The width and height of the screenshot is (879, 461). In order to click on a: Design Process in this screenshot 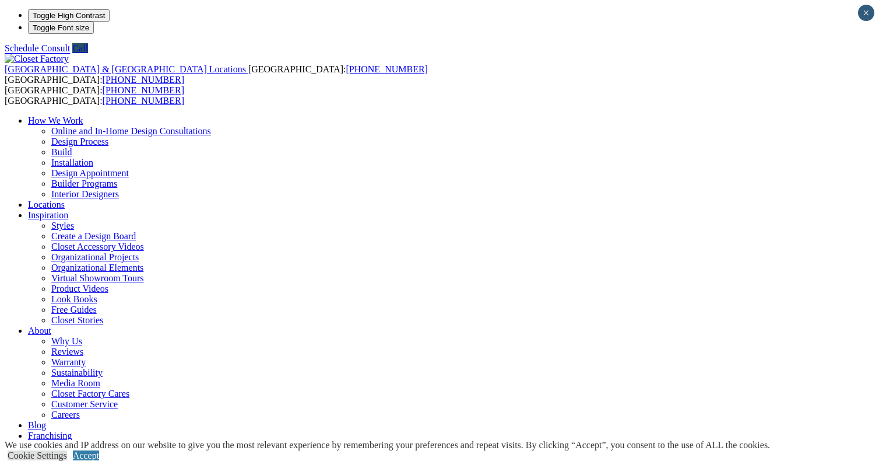, I will do `click(80, 141)`.